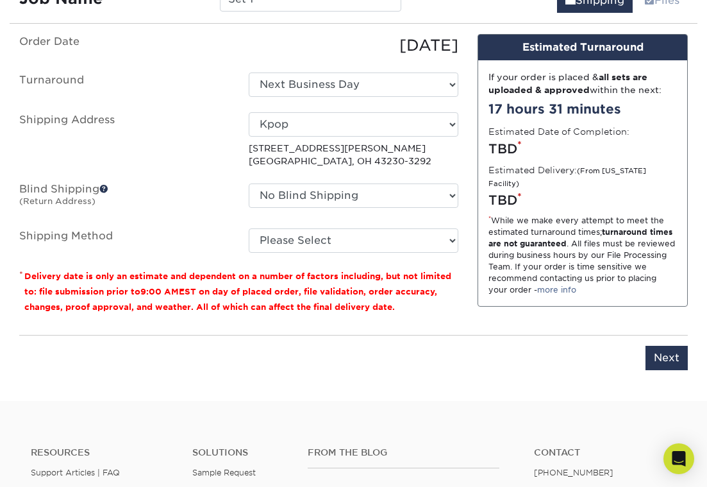  What do you see at coordinates (124, 240) in the screenshot?
I see `label: Shipping Method` at bounding box center [124, 240].